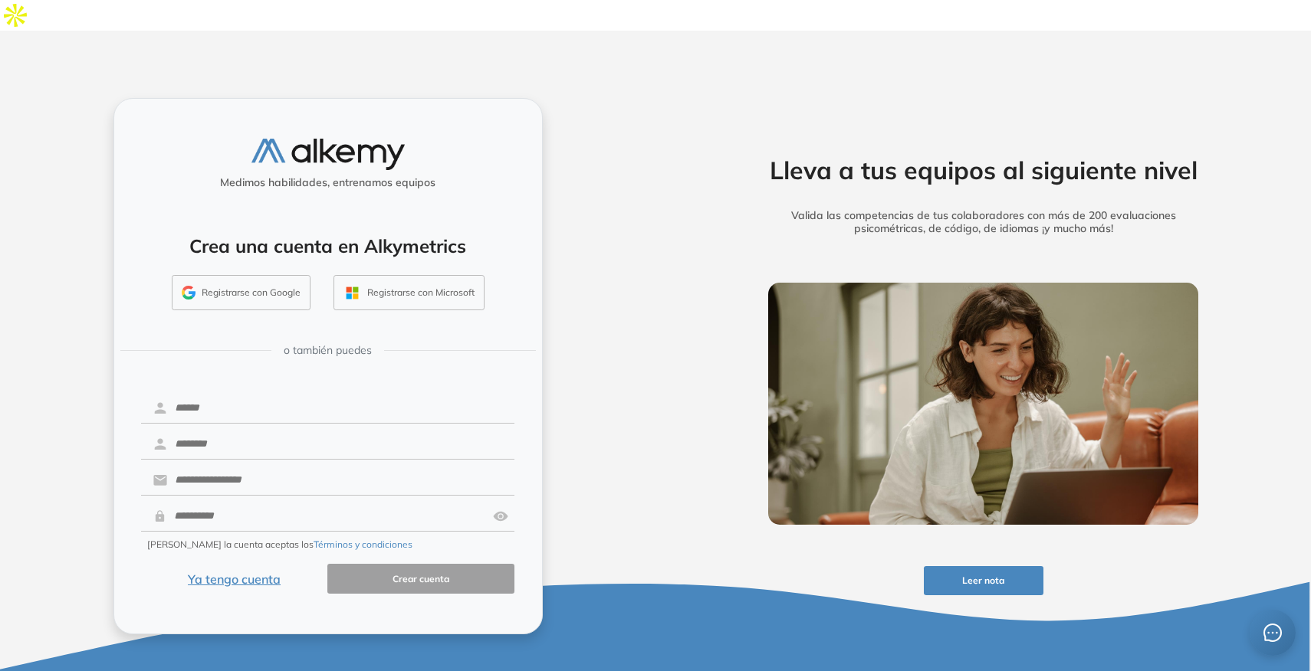  What do you see at coordinates (983, 222) in the screenshot?
I see `h5: Valida las competencias de tus colaboradores con más de 200 evaluaciones psicométricas, de código...` at bounding box center [983, 222].